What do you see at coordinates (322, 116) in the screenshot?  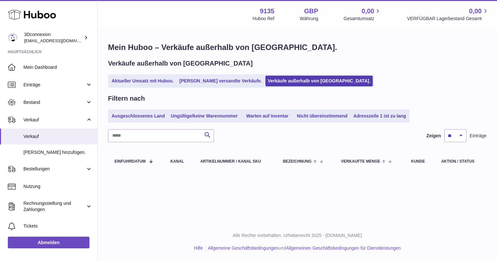 I see `a: Nicht übereinstimmend` at bounding box center [322, 116].